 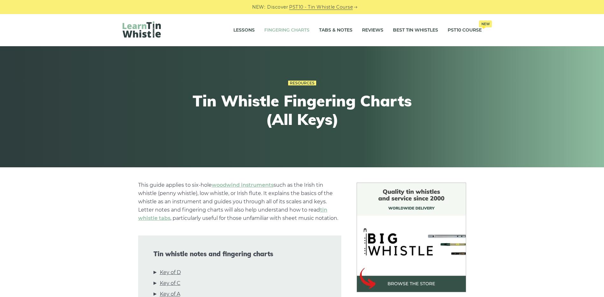 What do you see at coordinates (464, 30) in the screenshot?
I see `a: PST10 CourseNew` at bounding box center [464, 30].